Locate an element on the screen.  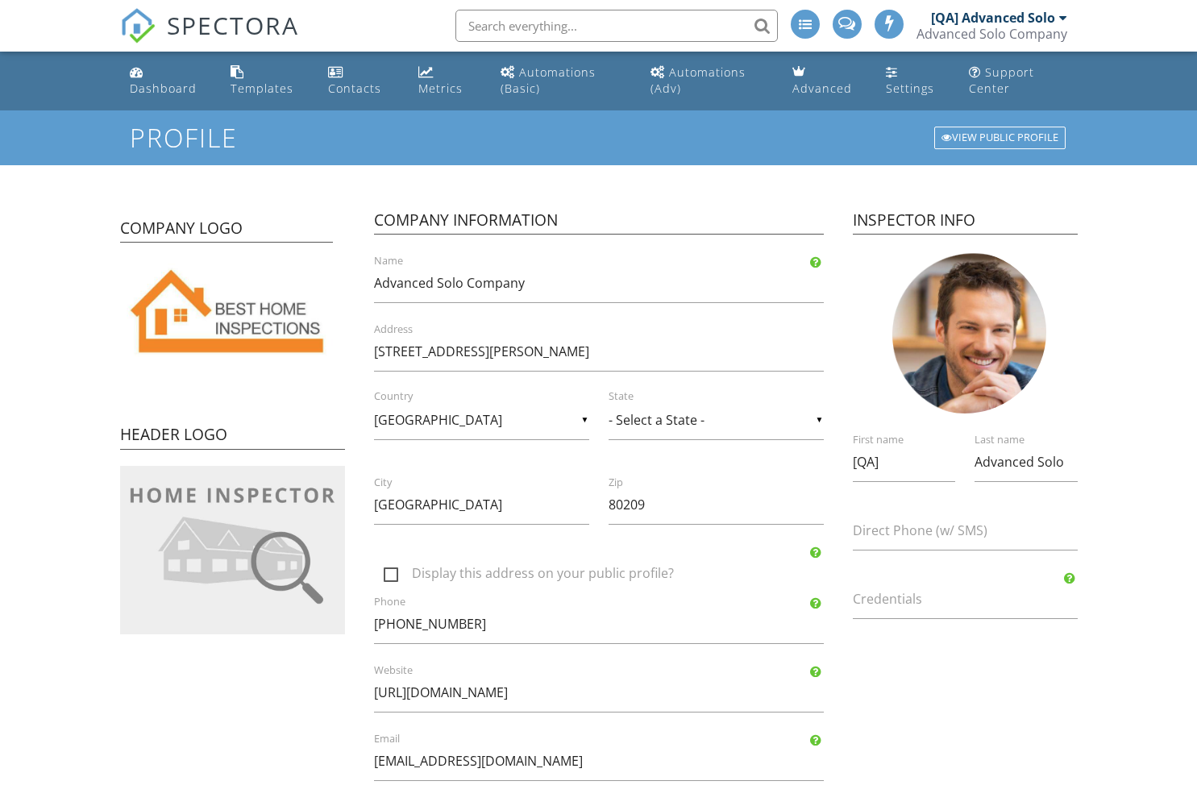
div: Automations (Basic) is located at coordinates (548, 80).